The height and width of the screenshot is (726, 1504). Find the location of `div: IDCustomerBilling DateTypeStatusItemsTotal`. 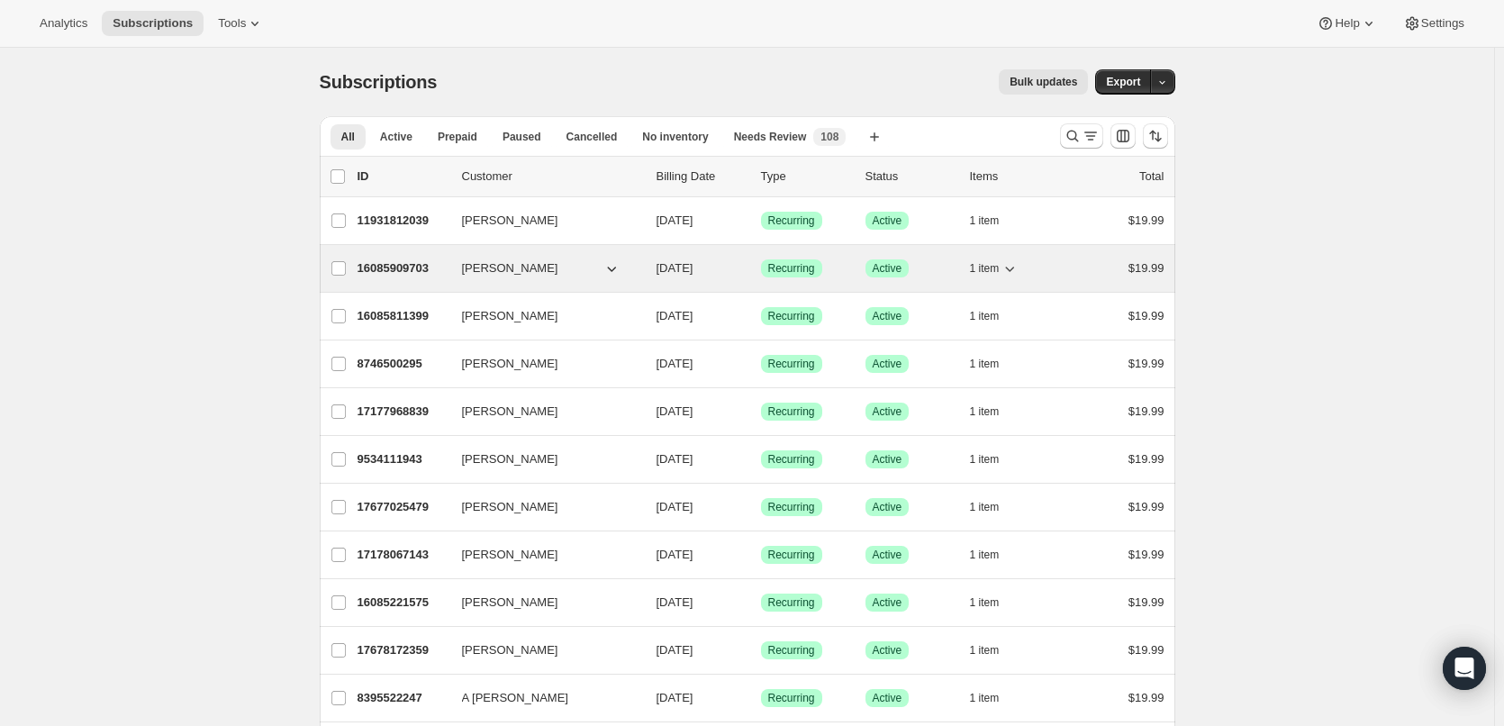

div: IDCustomerBilling DateTypeStatusItemsTotal is located at coordinates (761, 176).